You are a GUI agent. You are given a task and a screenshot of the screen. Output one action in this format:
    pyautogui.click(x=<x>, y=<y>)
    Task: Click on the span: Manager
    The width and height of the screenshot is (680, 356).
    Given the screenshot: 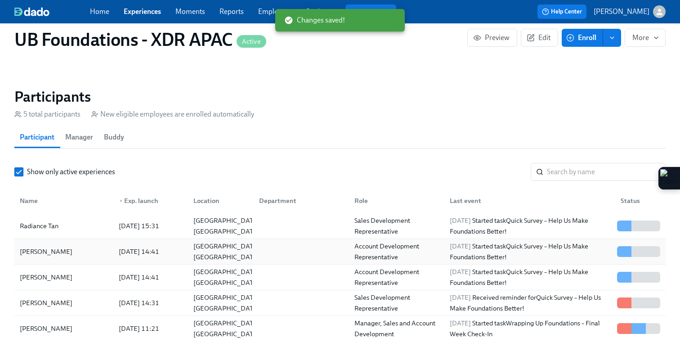 What is the action you would take?
    pyautogui.click(x=79, y=137)
    